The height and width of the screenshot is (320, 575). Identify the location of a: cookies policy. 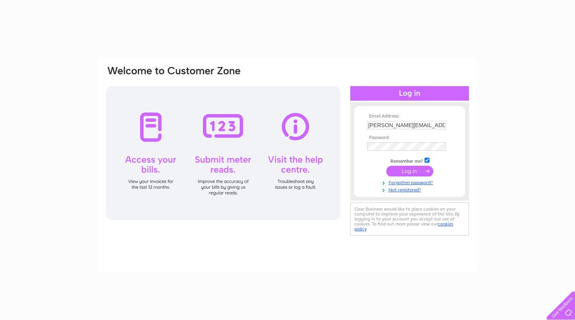
(404, 226).